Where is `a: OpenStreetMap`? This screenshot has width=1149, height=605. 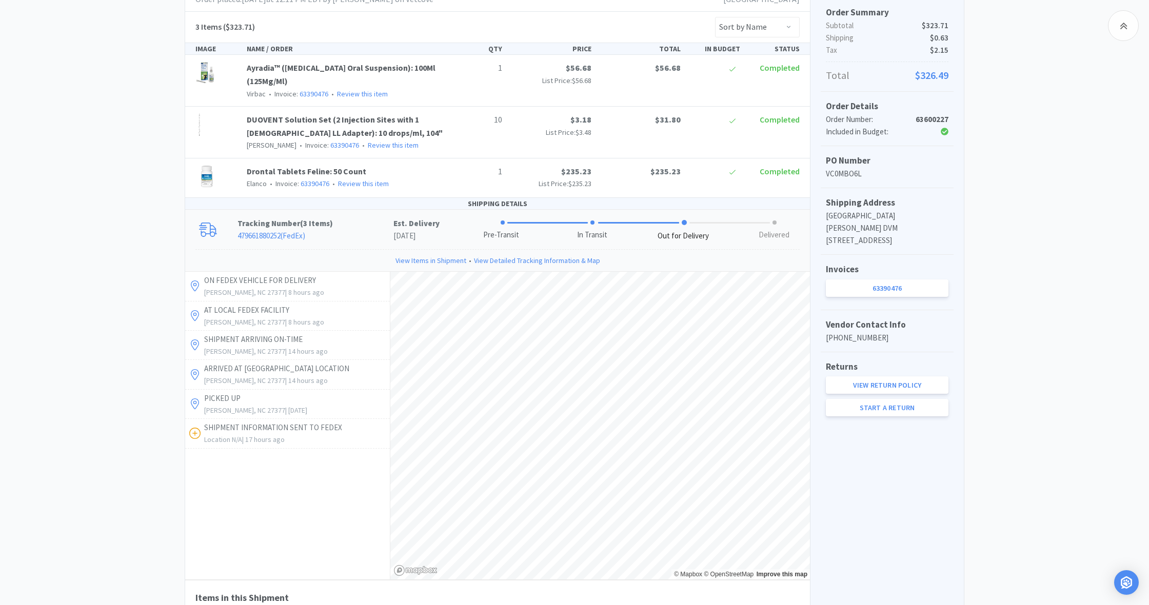 a: OpenStreetMap is located at coordinates (728, 574).